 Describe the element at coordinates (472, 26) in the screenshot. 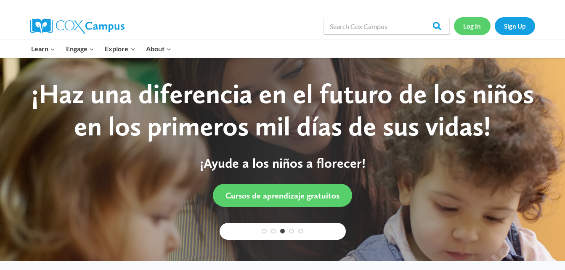

I see `a: Log In` at that location.